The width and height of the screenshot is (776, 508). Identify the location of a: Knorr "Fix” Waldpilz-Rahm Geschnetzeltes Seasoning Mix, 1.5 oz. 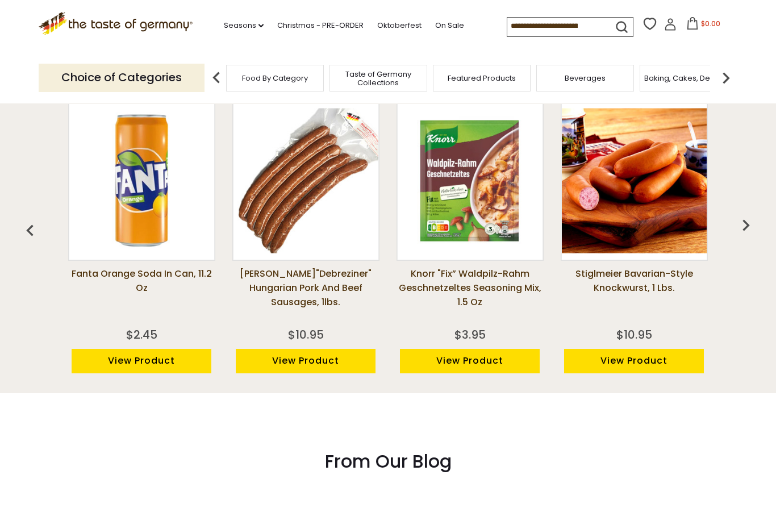
(470, 295).